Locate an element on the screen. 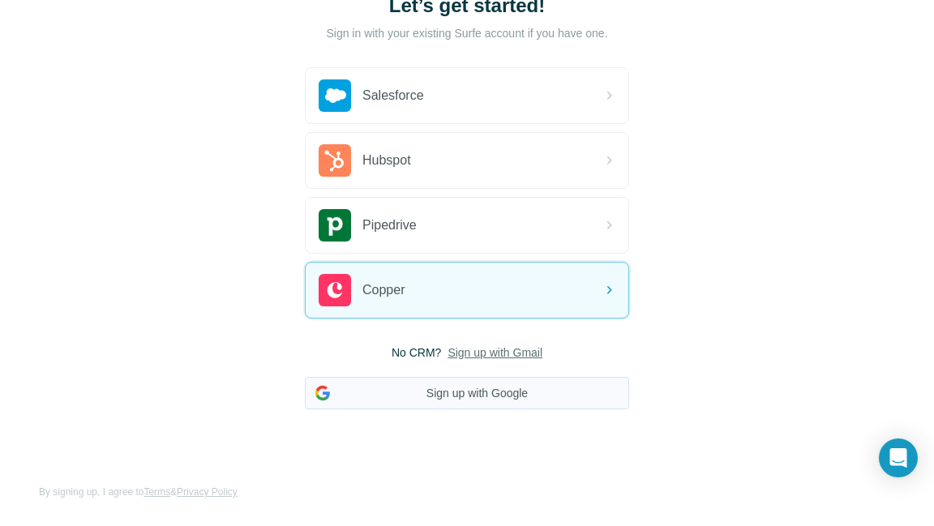 The image size is (934, 526). span: Hubspot is located at coordinates (387, 161).